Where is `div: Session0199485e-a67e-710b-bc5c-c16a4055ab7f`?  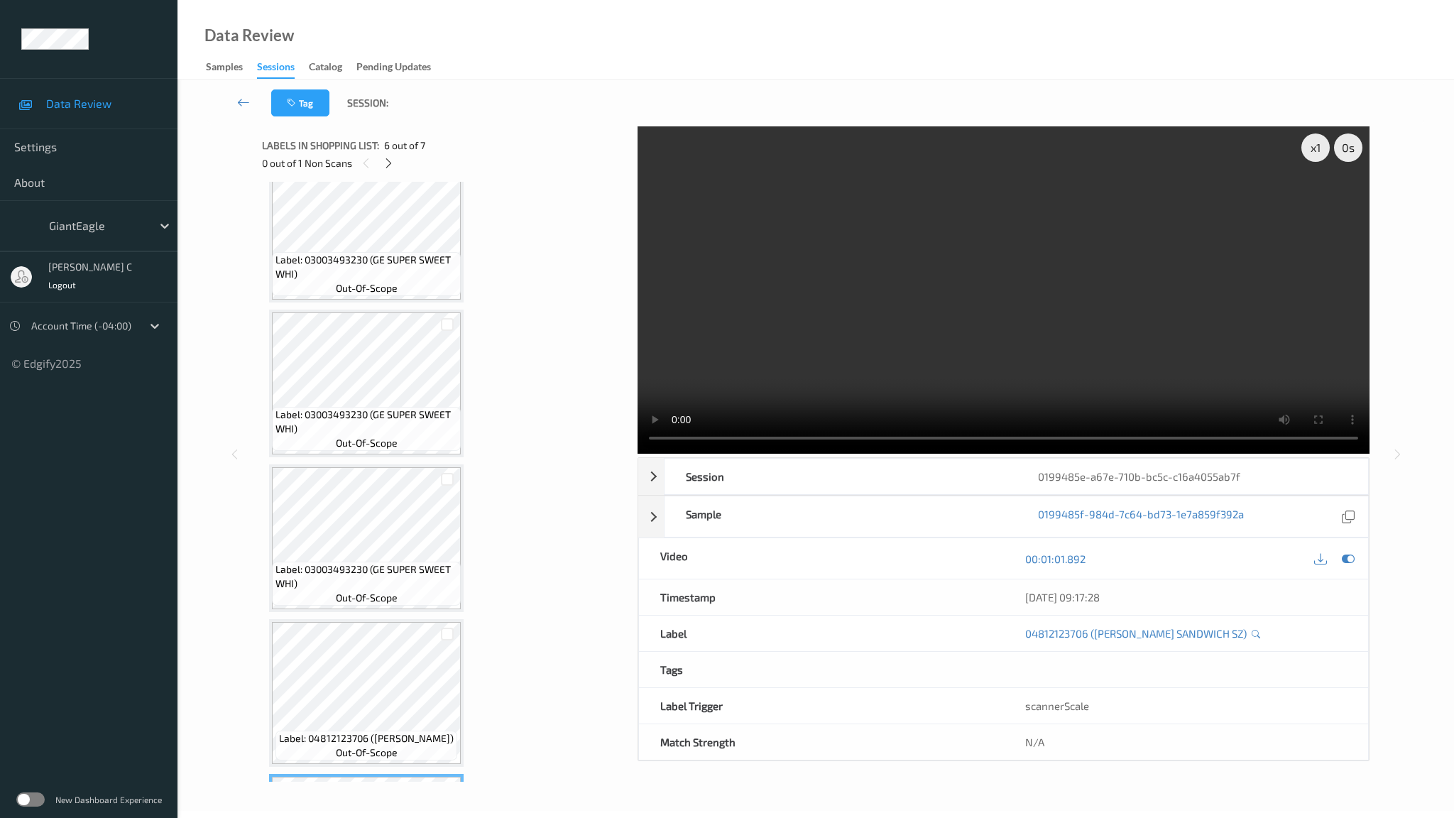 div: Session0199485e-a67e-710b-bc5c-c16a4055ab7f is located at coordinates (1003, 476).